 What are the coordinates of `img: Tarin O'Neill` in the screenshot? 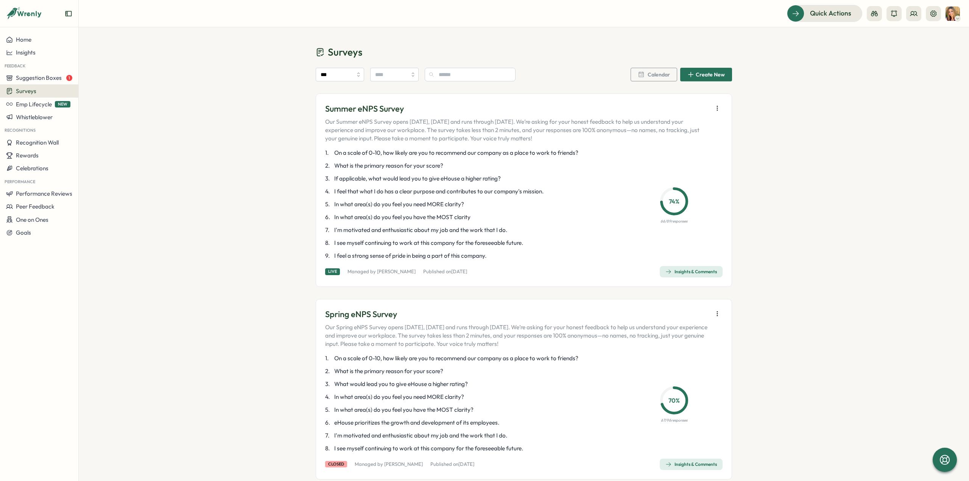 It's located at (953, 14).